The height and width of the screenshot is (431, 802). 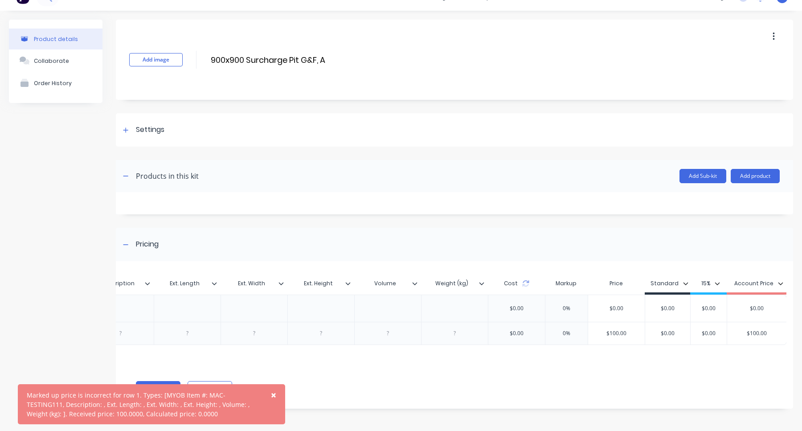 I want to click on input: Enter kit name, so click(x=289, y=60).